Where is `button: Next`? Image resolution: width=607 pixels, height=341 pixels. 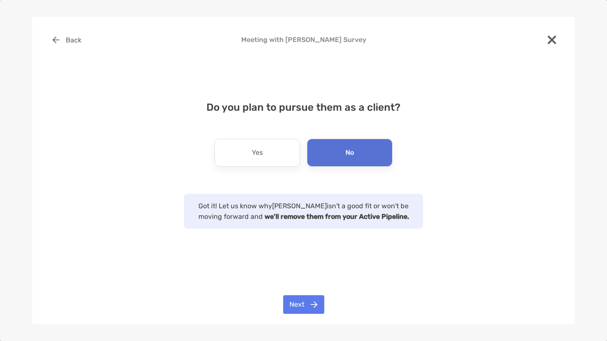
button: Next is located at coordinates (303, 304).